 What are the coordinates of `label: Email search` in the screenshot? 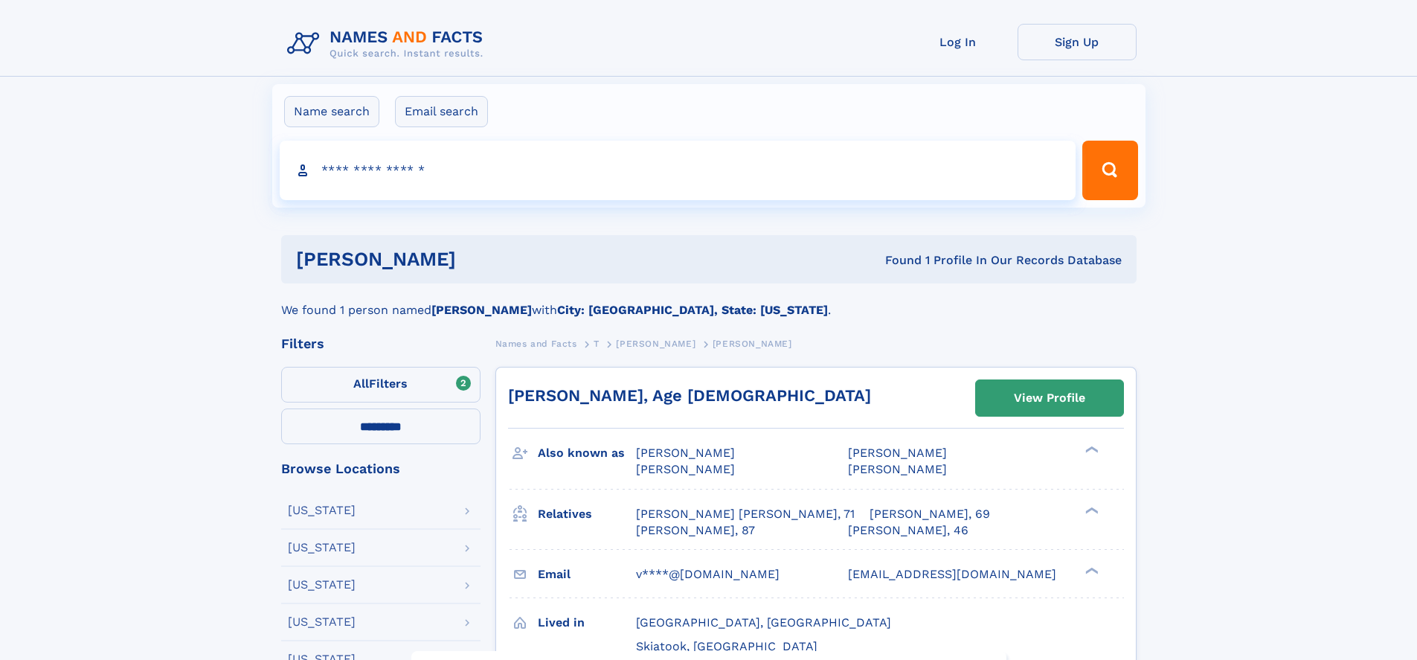 It's located at (441, 112).